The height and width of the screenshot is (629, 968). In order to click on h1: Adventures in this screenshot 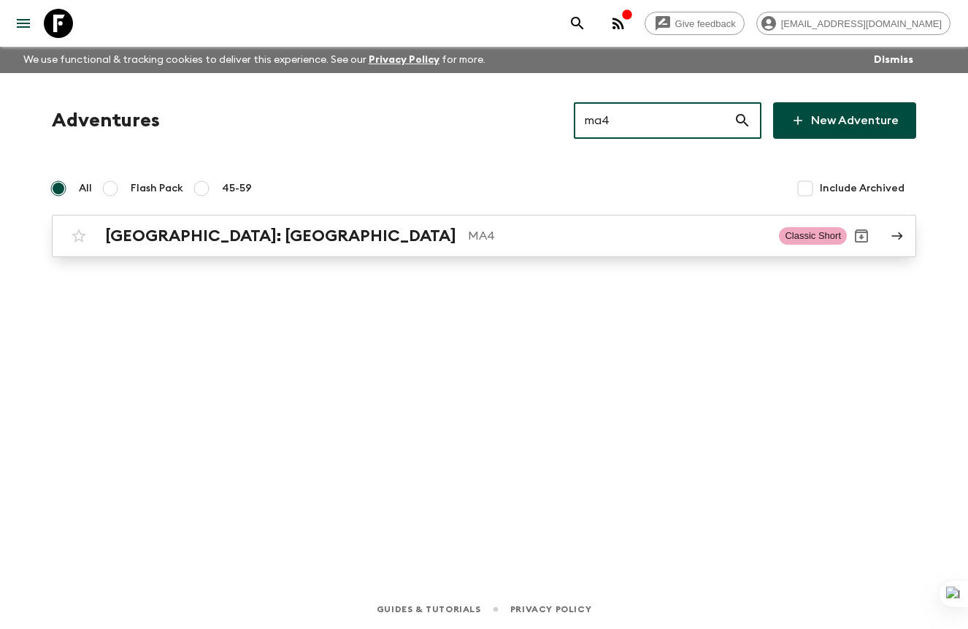, I will do `click(106, 120)`.